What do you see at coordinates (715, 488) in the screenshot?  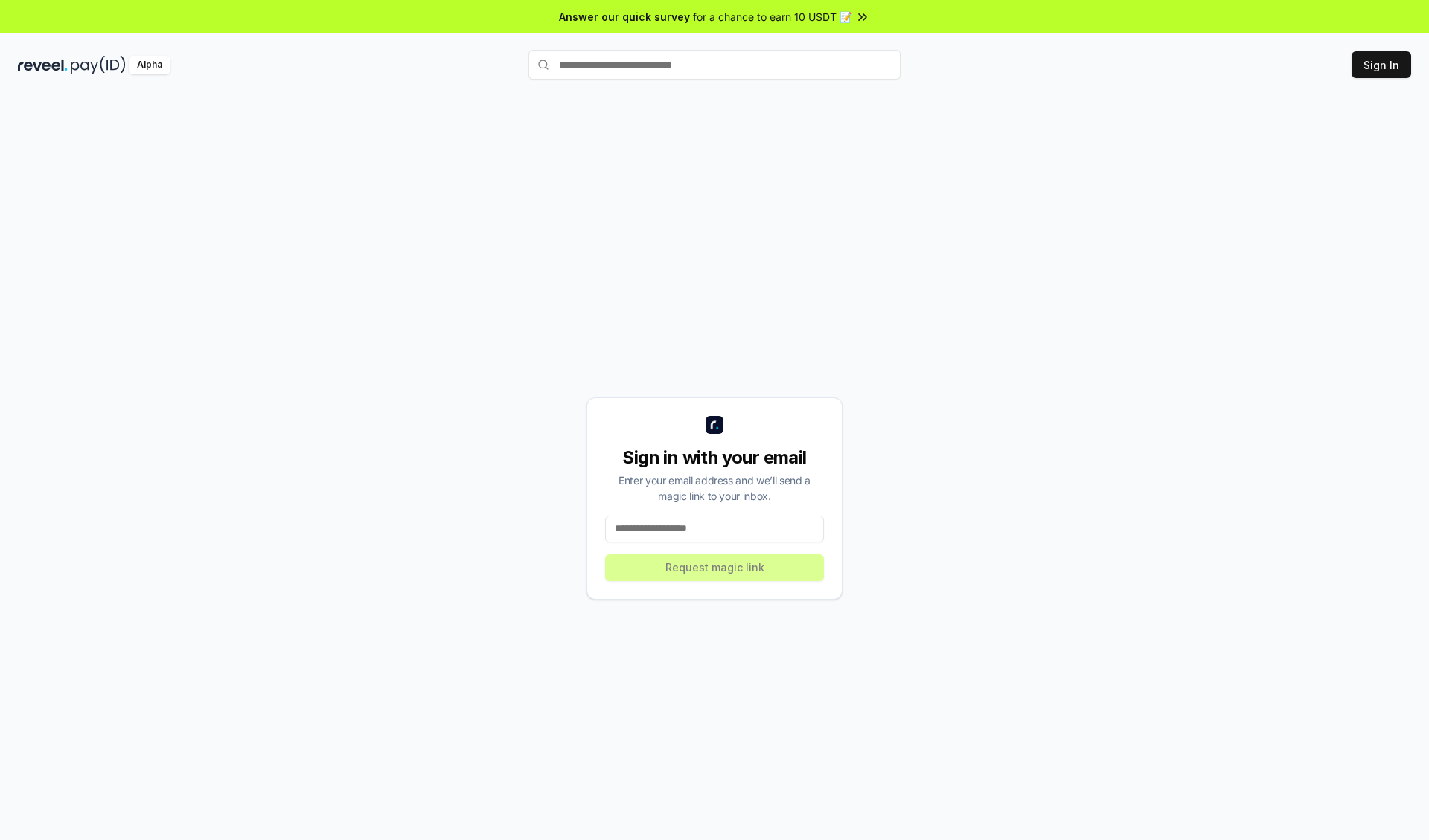 I see `div: Enter your email address and we’ll send a magic link to your inbox.` at bounding box center [715, 488].